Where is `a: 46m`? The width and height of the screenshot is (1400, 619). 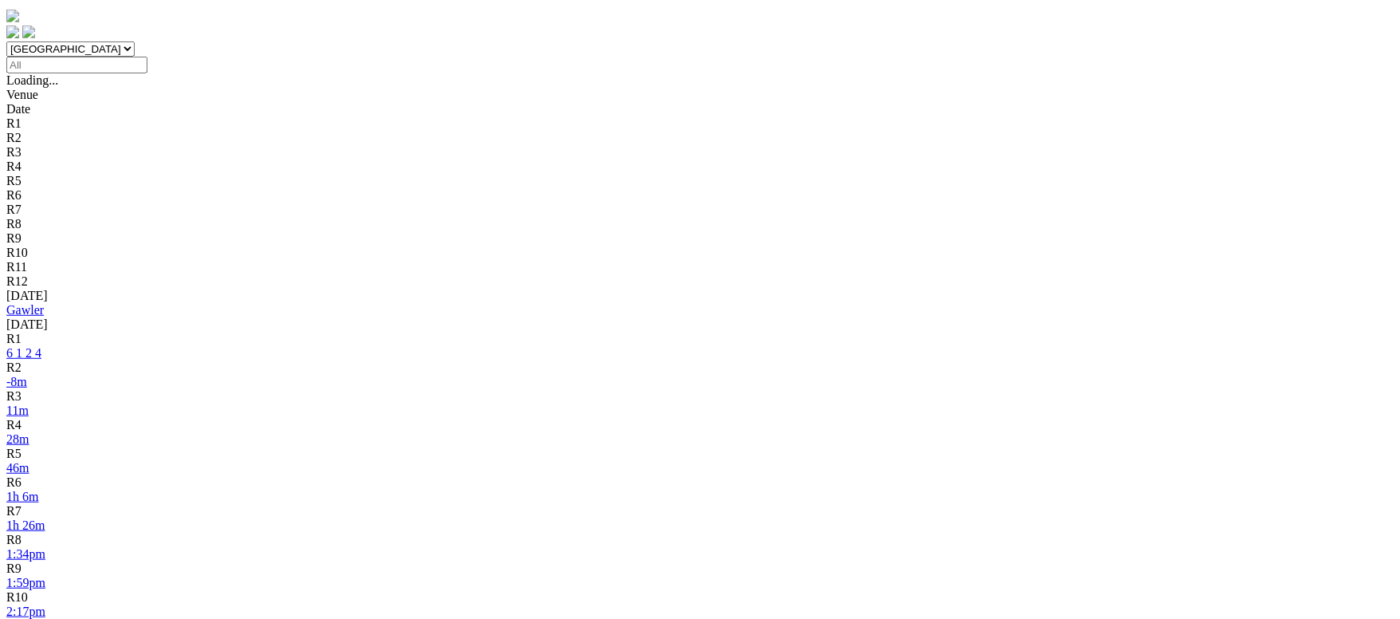
a: 46m is located at coordinates (18, 467).